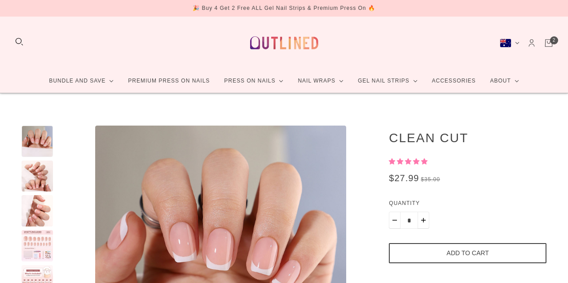  I want to click on a: Accessories, so click(454, 81).